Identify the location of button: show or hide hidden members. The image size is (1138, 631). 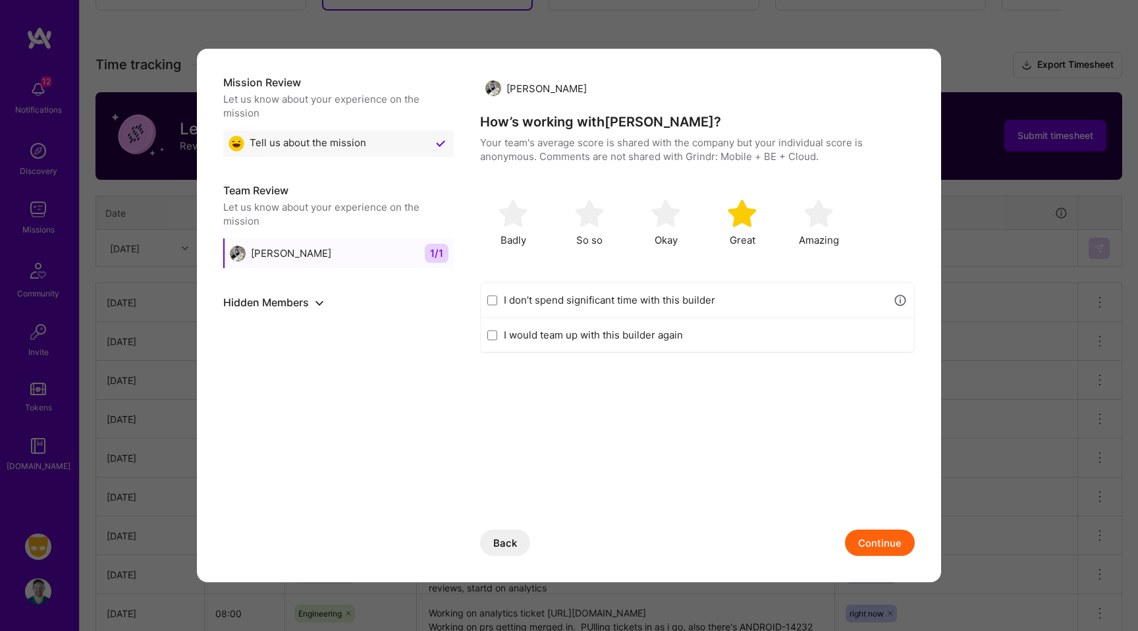
(319, 302).